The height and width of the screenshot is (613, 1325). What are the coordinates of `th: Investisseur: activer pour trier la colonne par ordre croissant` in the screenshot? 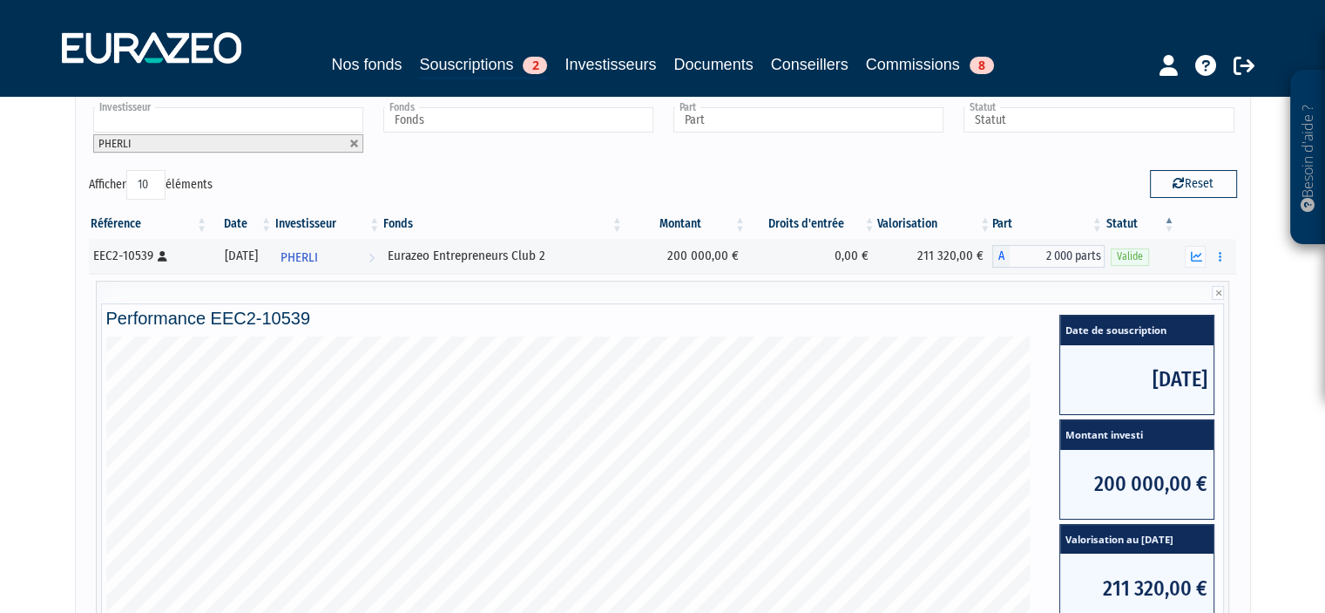 It's located at (328, 224).